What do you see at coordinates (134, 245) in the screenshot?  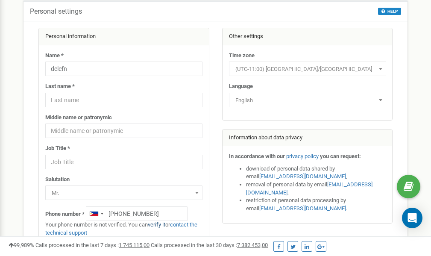 I see `u: 1 745 115,00` at bounding box center [134, 245].